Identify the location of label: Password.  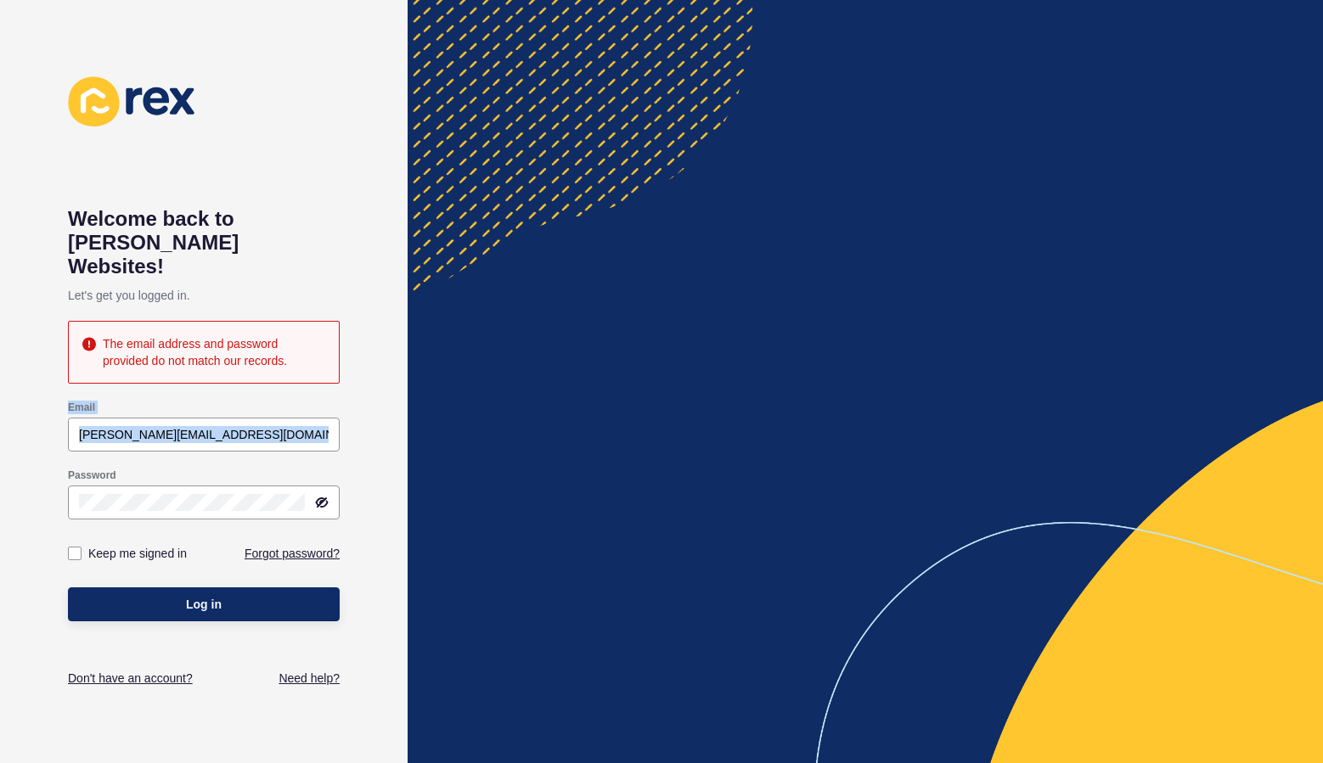
(92, 476).